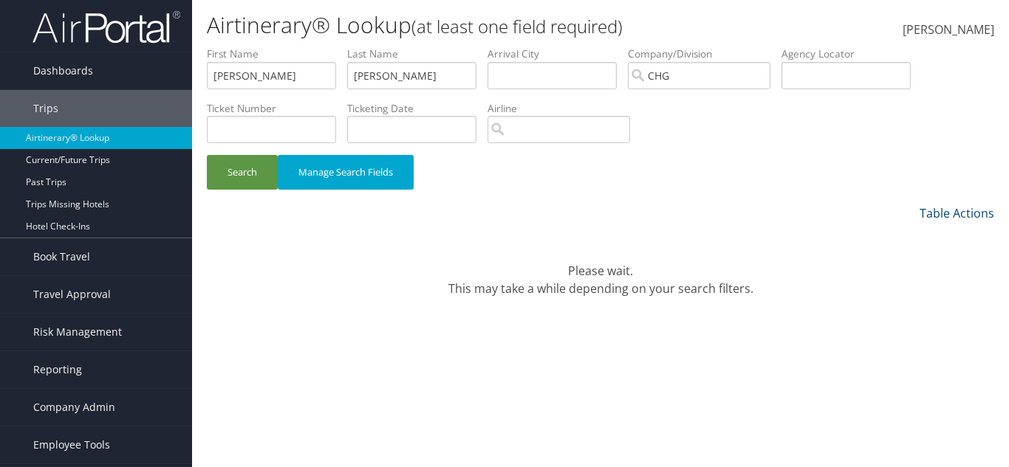  Describe the element at coordinates (705, 54) in the screenshot. I see `label: Company/Division` at that location.